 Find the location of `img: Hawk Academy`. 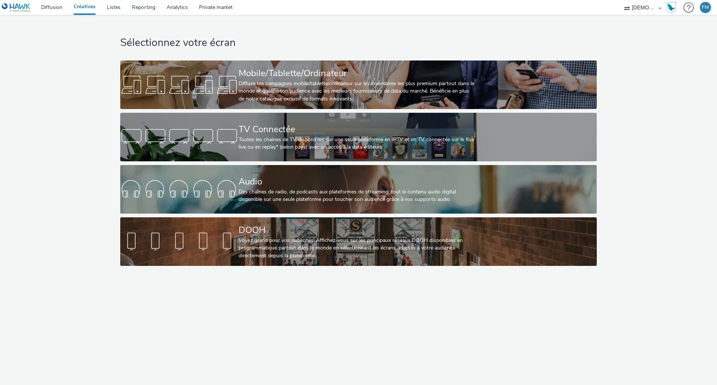

img: Hawk Academy is located at coordinates (671, 7).